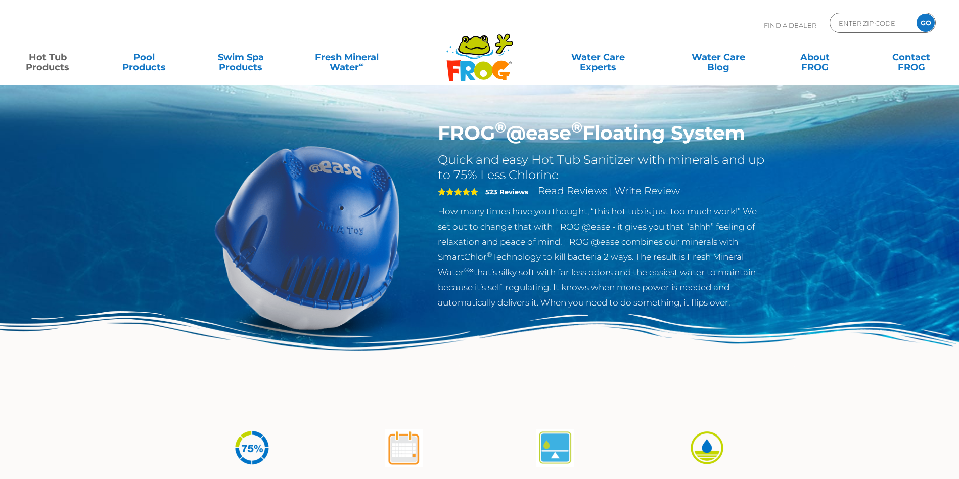  Describe the element at coordinates (347, 57) in the screenshot. I see `a: Fresh MineralWater∞` at that location.